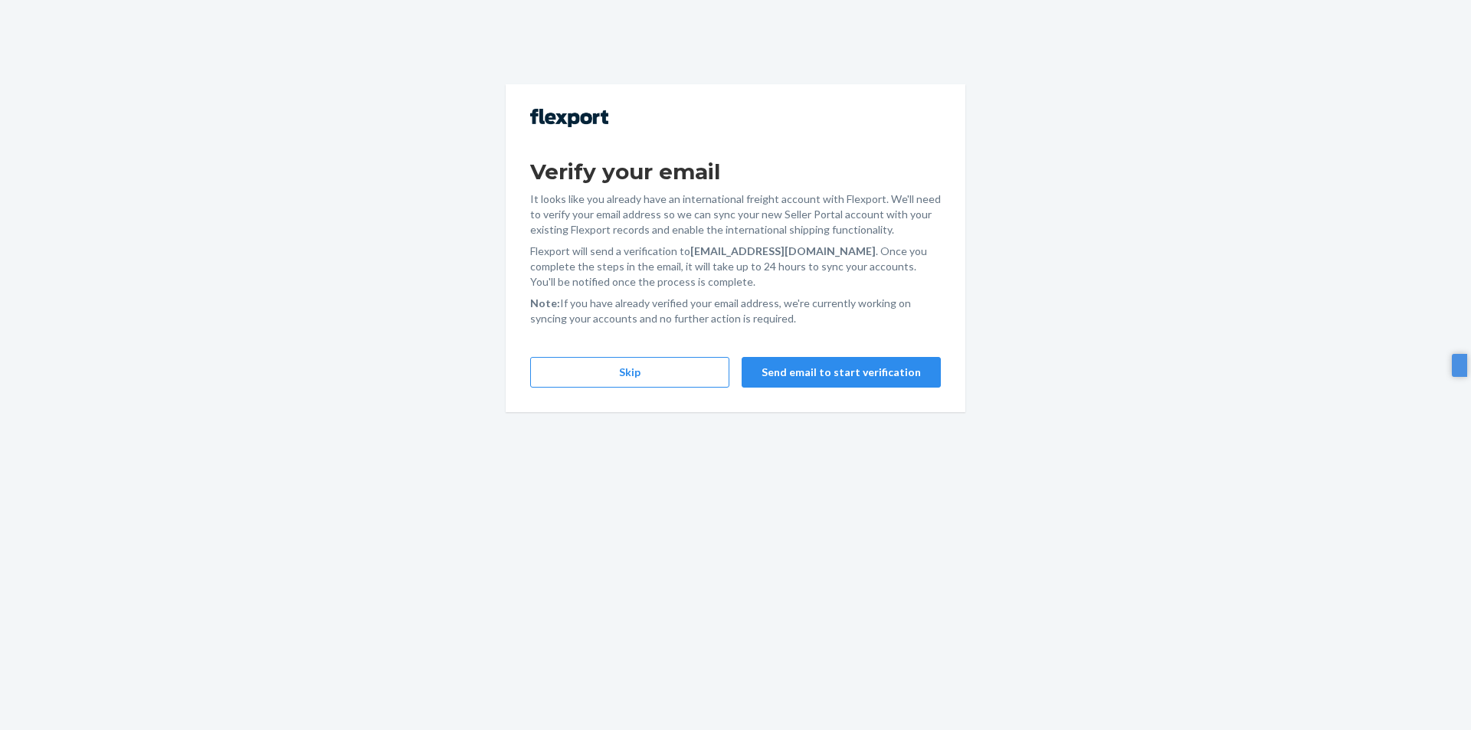 This screenshot has height=730, width=1471. What do you see at coordinates (630, 372) in the screenshot?
I see `button: Skip` at bounding box center [630, 372].